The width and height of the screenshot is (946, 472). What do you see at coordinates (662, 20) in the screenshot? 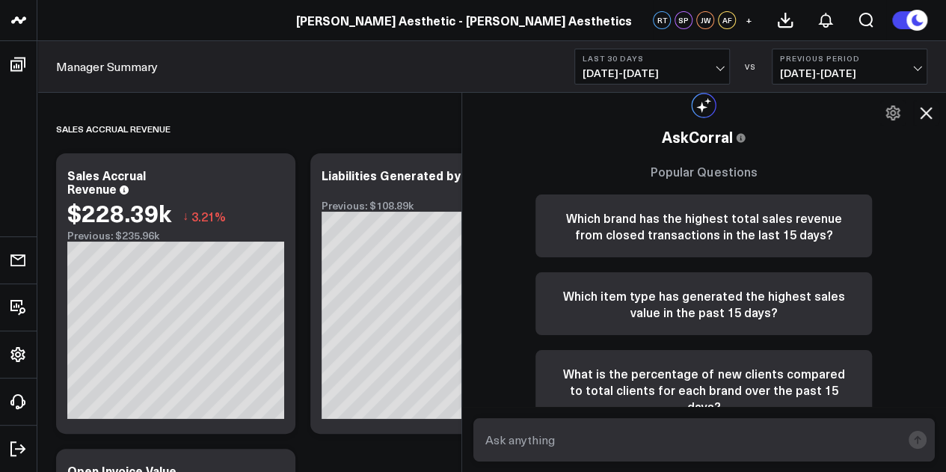
I see `div: RT` at bounding box center [662, 20].